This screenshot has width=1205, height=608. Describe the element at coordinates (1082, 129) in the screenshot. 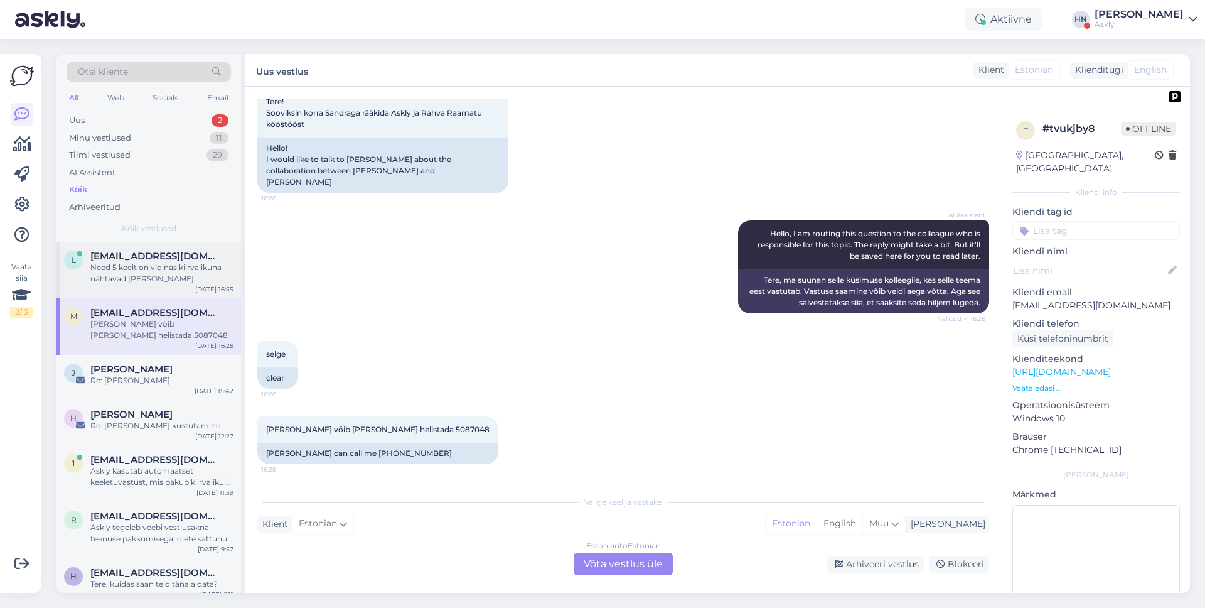

I see `div: # tvukjby8` at that location.